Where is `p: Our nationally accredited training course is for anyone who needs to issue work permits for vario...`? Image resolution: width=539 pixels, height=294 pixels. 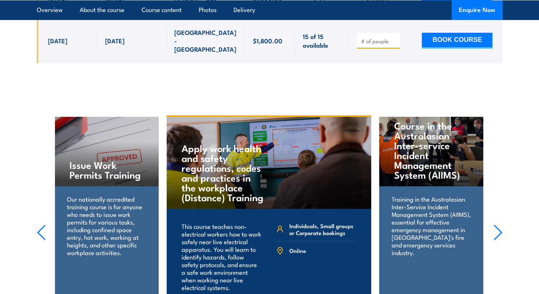
p: Our nationally accredited training course is for anyone who needs to issue work permits for vario... is located at coordinates (107, 226).